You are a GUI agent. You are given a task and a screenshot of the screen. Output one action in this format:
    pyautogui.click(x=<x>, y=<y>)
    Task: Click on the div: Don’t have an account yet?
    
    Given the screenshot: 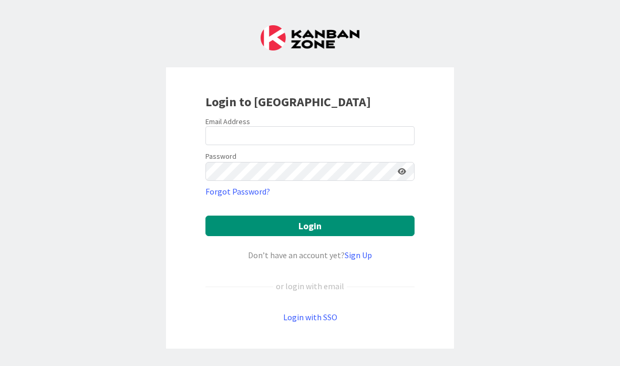 What is the action you would take?
    pyautogui.click(x=310, y=255)
    